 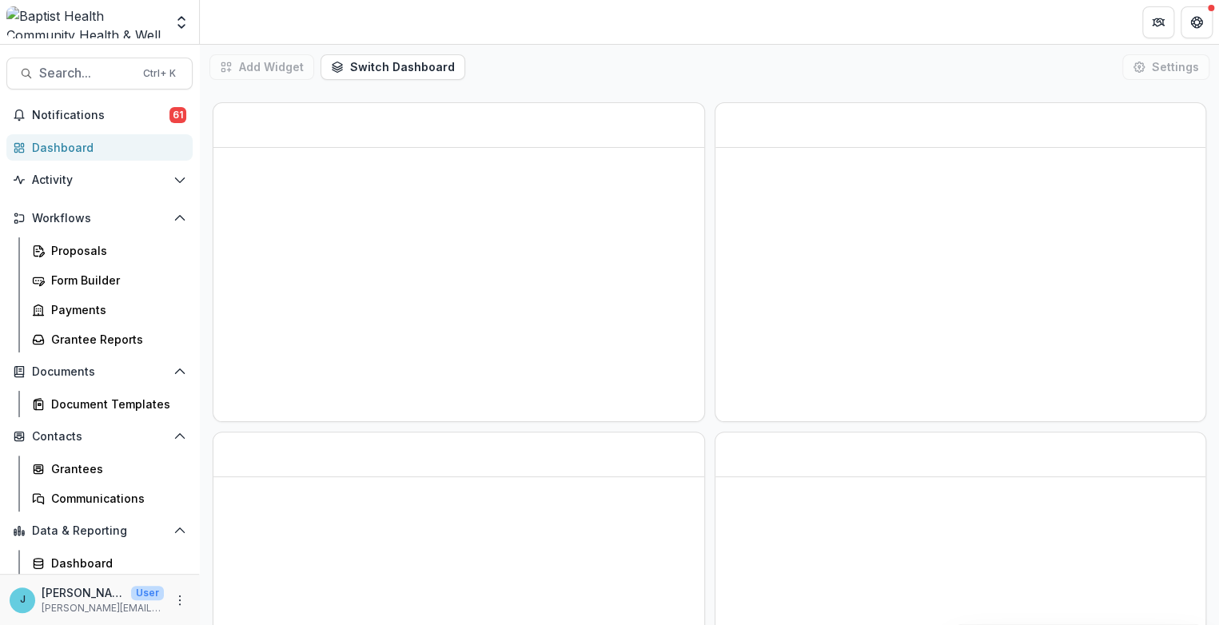 I want to click on button: Open Documents, so click(x=99, y=372).